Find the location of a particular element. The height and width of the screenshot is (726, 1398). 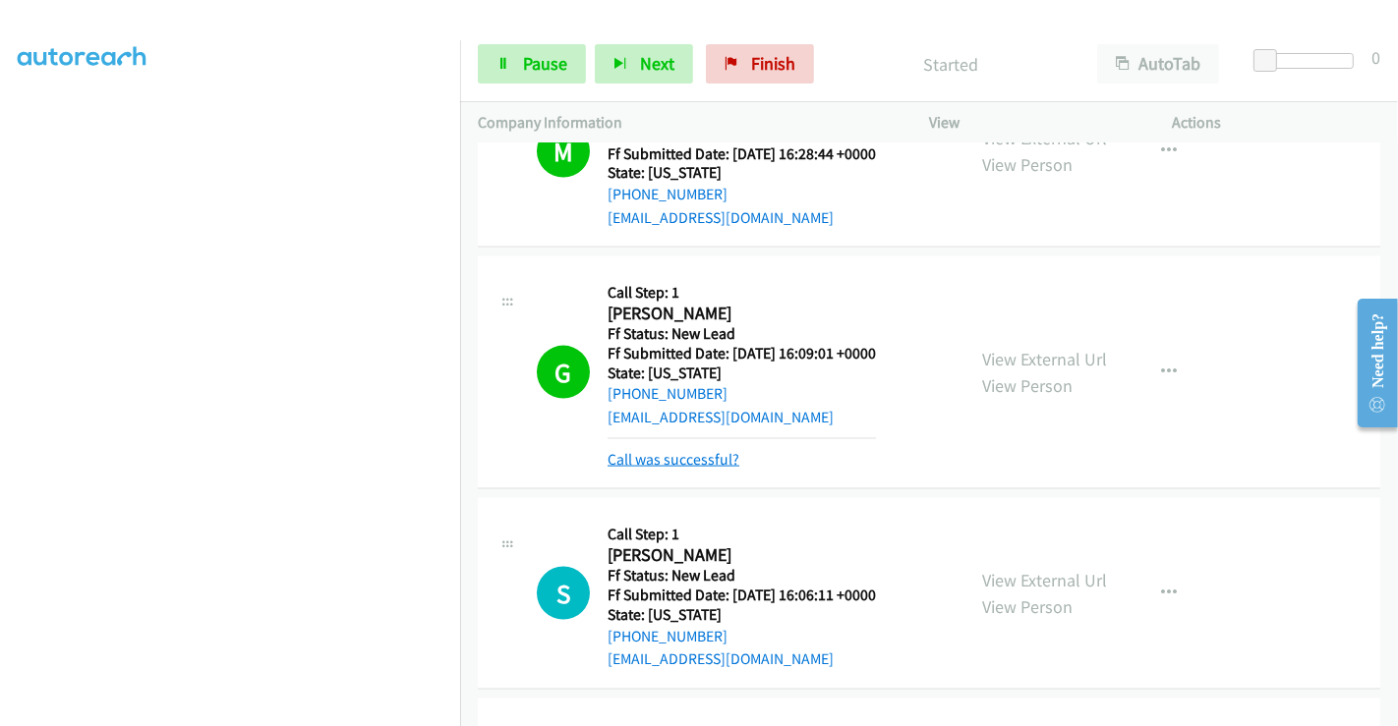

div: Open Resource Center is located at coordinates (35, 78).